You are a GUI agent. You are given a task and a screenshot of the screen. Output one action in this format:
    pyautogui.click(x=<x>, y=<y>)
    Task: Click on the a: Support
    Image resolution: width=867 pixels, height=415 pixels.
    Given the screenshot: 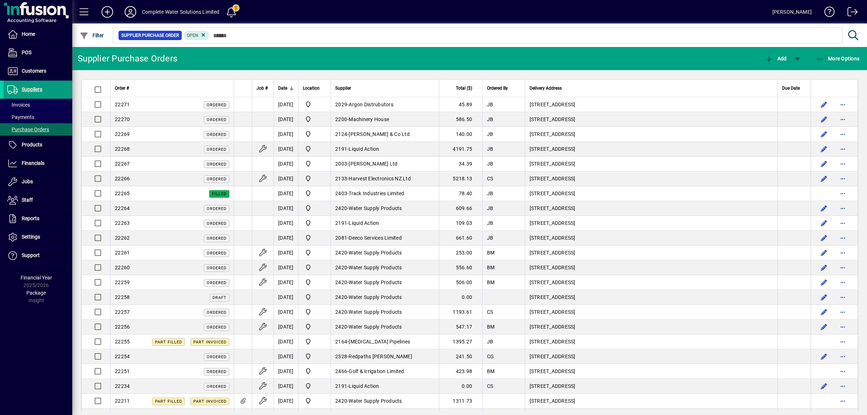 What is the action you would take?
    pyautogui.click(x=38, y=255)
    